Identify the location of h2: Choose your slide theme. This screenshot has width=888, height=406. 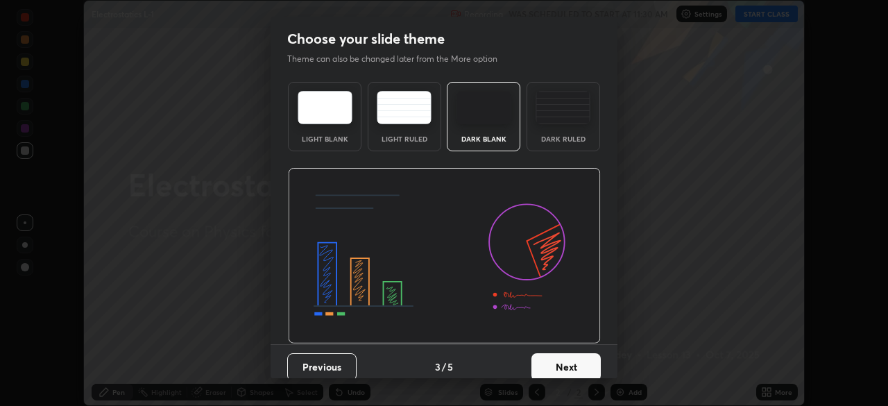
(366, 39).